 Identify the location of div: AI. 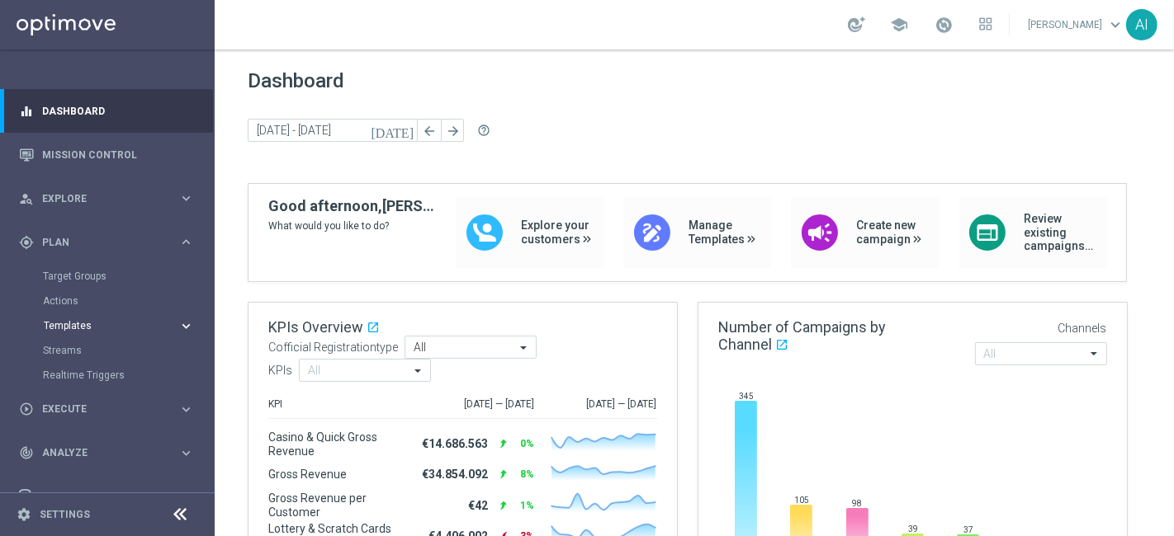
(1141, 25).